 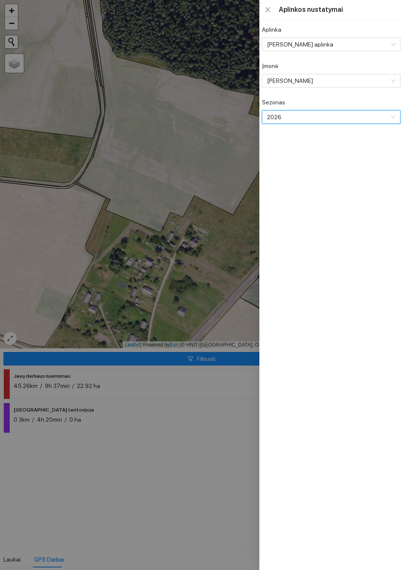 What do you see at coordinates (270, 66) in the screenshot?
I see `label: Įmonė` at bounding box center [270, 66].